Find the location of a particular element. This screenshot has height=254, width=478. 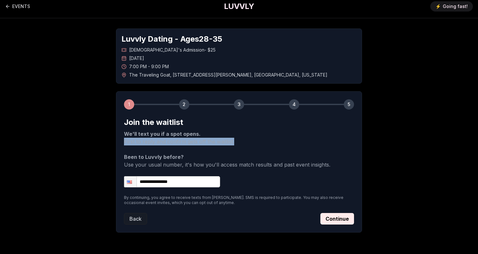

h2: Join the waitlist is located at coordinates (239, 122).